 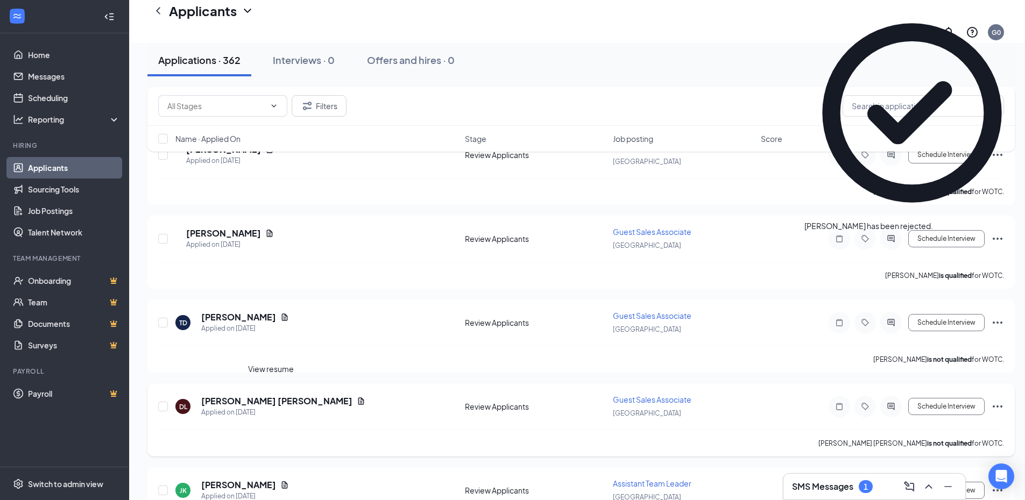 I want to click on h1: Applicants, so click(x=203, y=11).